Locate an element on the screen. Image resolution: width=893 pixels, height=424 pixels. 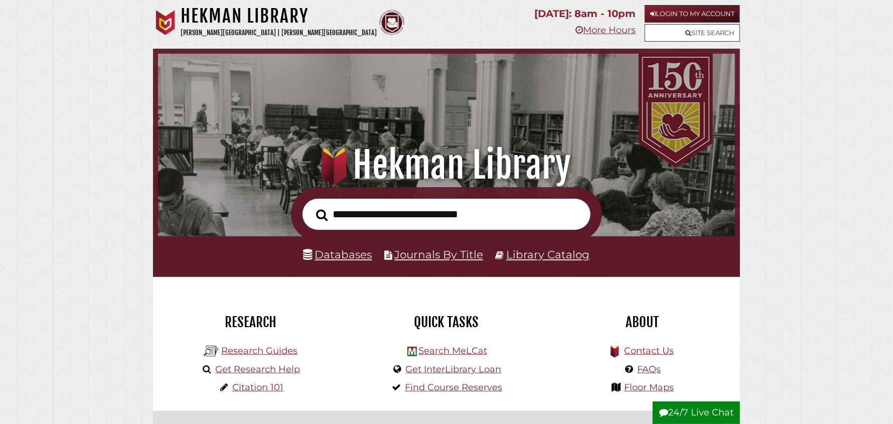
h2: Research is located at coordinates (251, 322).